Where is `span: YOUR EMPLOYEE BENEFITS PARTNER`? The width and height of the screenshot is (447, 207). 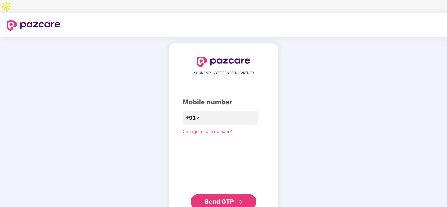 span: YOUR EMPLOYEE BENEFITS PARTNER is located at coordinates (223, 73).